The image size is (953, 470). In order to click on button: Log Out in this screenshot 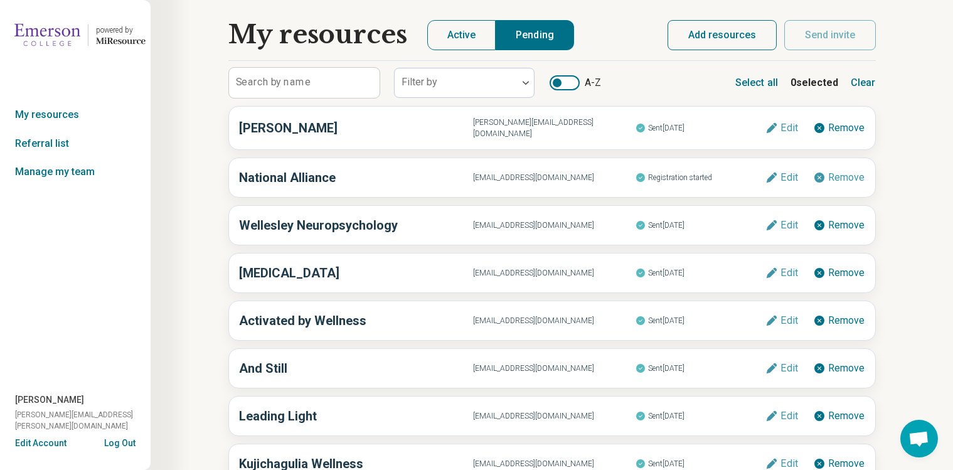, I will do `click(120, 442)`.